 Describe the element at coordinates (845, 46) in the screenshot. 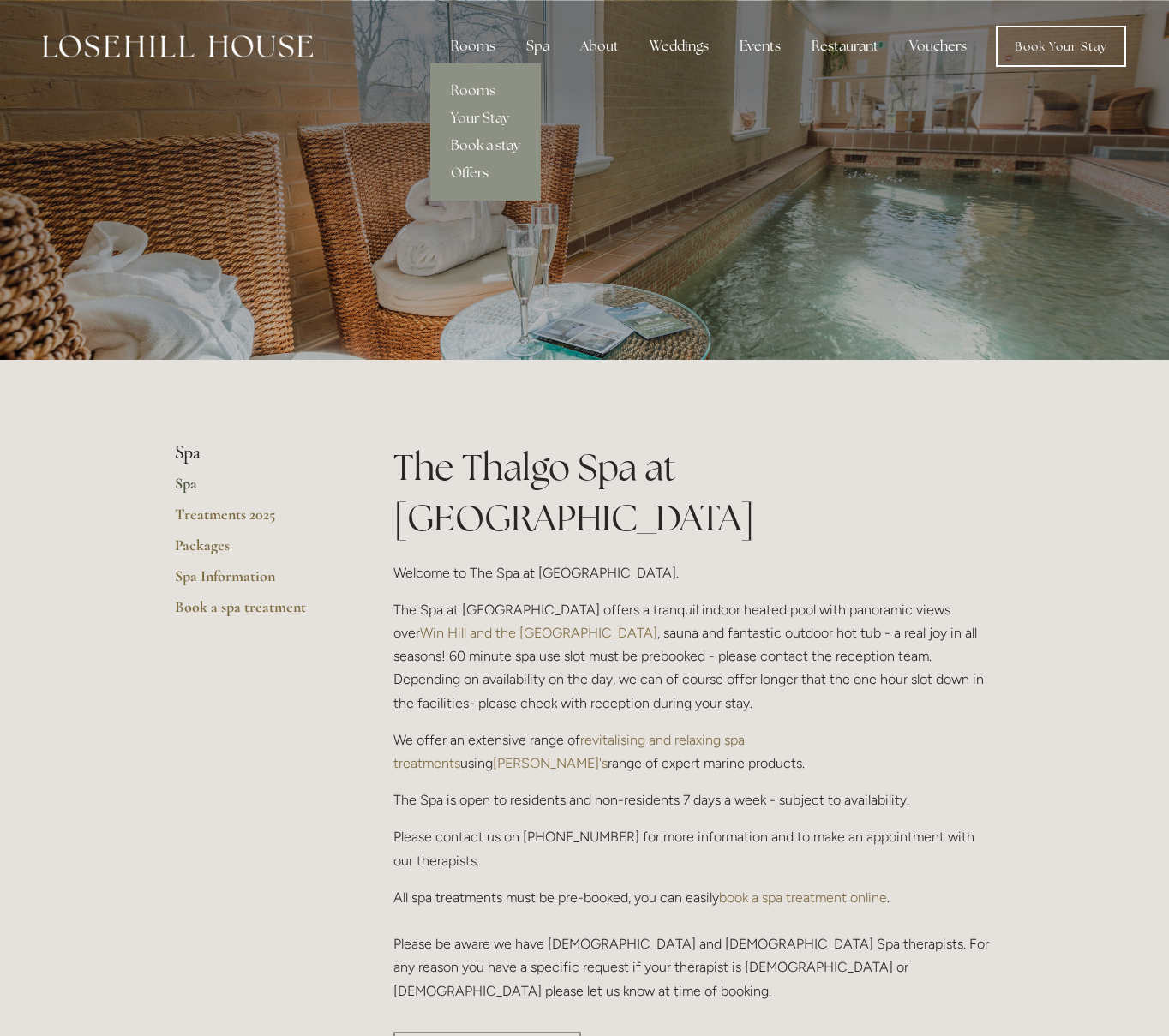

I see `div: Restaurant` at that location.